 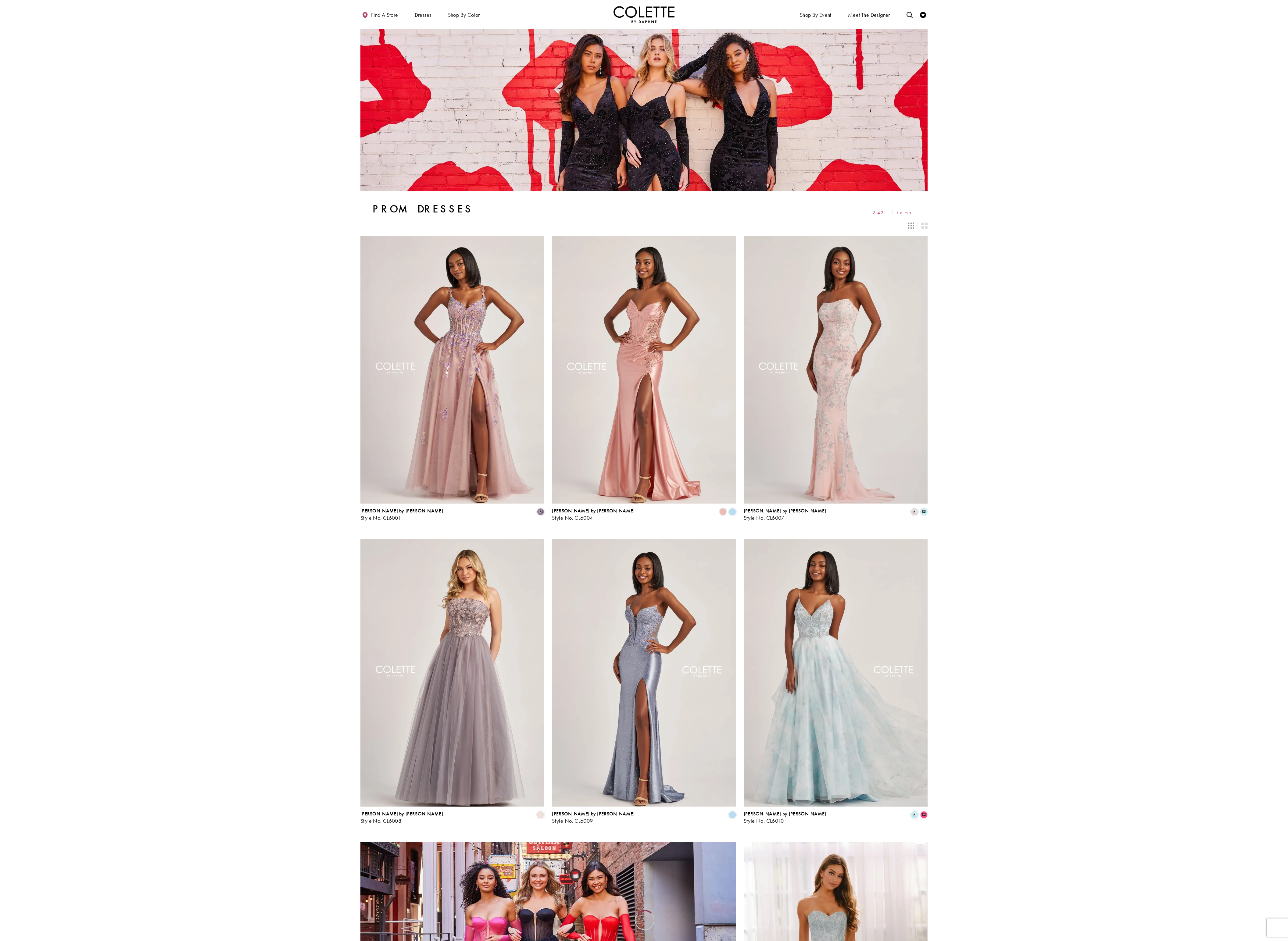 What do you see at coordinates (593, 818) in the screenshot?
I see `div: Colette by Daphne Style No. CL6009` at bounding box center [593, 818].